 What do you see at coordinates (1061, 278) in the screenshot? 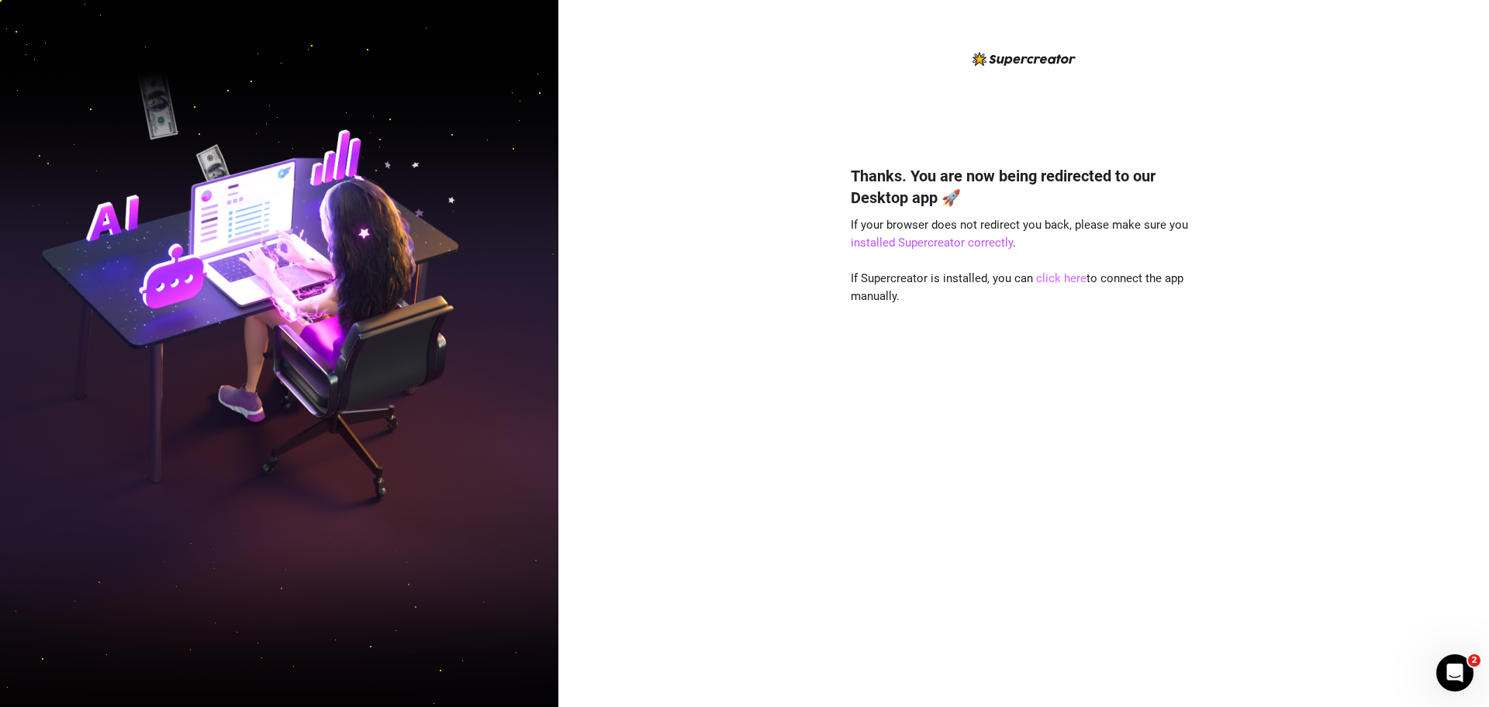
I see `a: click here` at bounding box center [1061, 278].